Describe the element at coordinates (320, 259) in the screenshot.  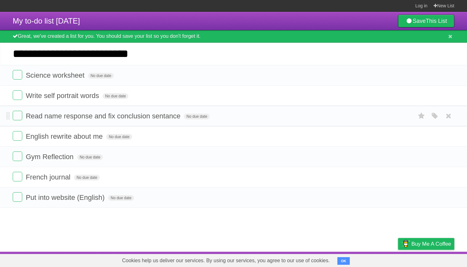
I see `a: About` at that location.